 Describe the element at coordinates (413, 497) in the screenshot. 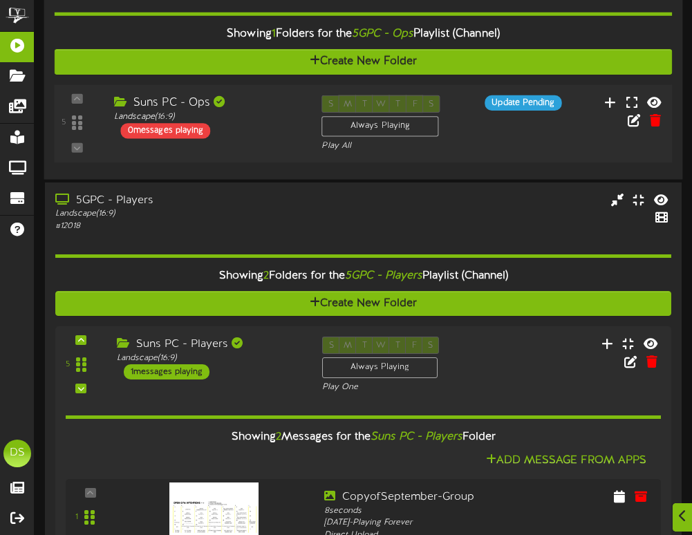

I see `div: CopyofSeptember-Group` at that location.